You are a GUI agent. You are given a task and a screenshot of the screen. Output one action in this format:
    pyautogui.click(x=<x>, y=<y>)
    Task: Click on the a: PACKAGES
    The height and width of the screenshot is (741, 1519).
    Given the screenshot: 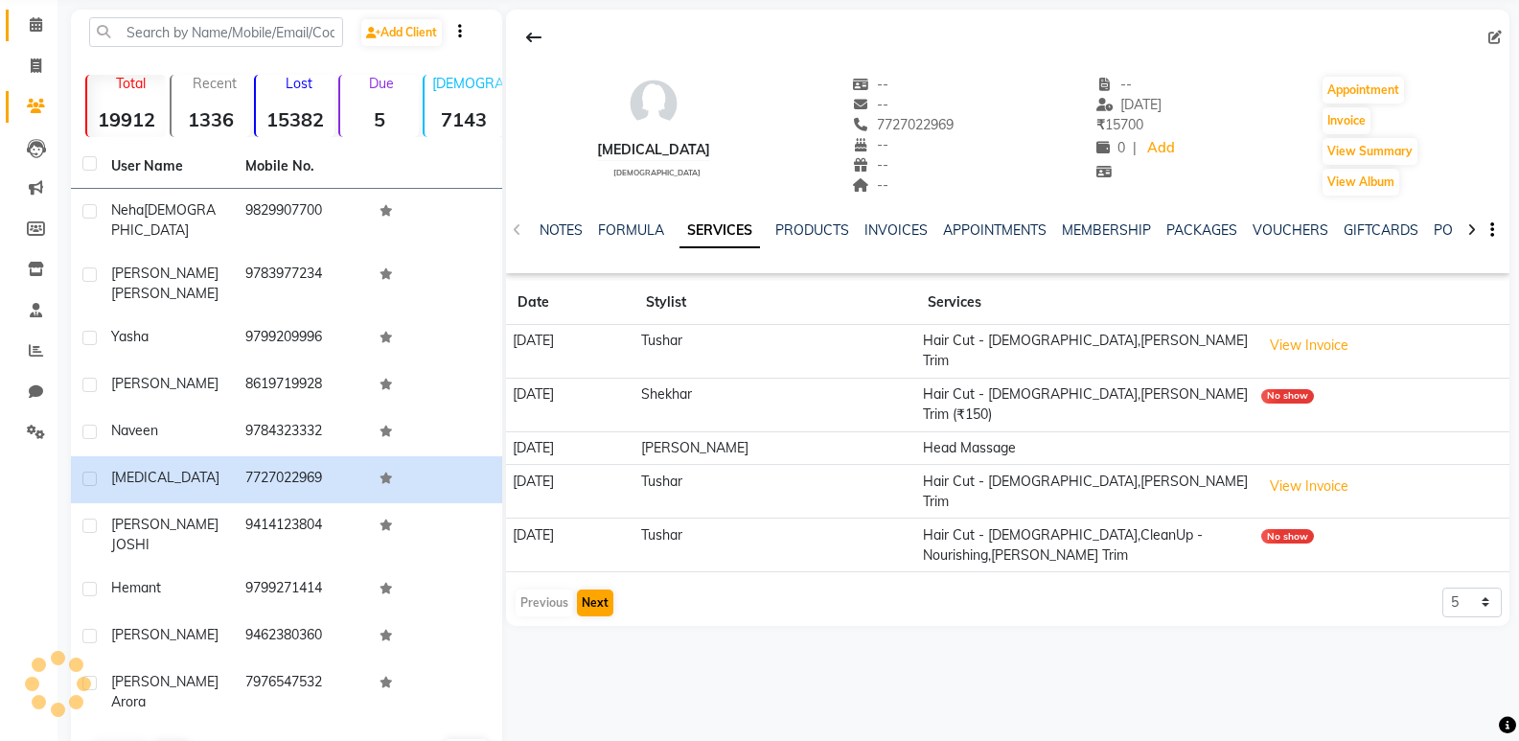 What is the action you would take?
    pyautogui.click(x=1202, y=230)
    